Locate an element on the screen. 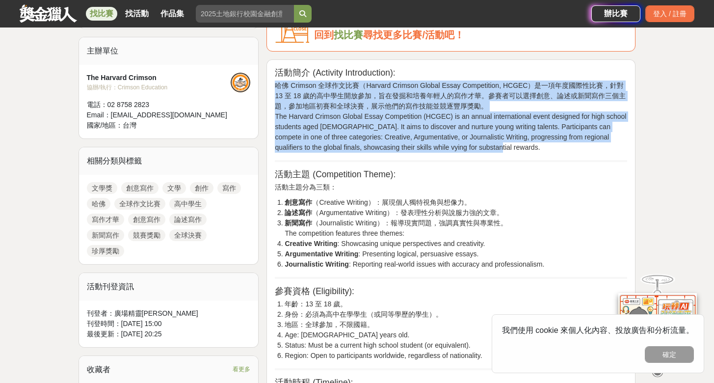 This screenshot has height=383, width=714. div: 電話： 02 8758 2823 is located at coordinates (159, 105).